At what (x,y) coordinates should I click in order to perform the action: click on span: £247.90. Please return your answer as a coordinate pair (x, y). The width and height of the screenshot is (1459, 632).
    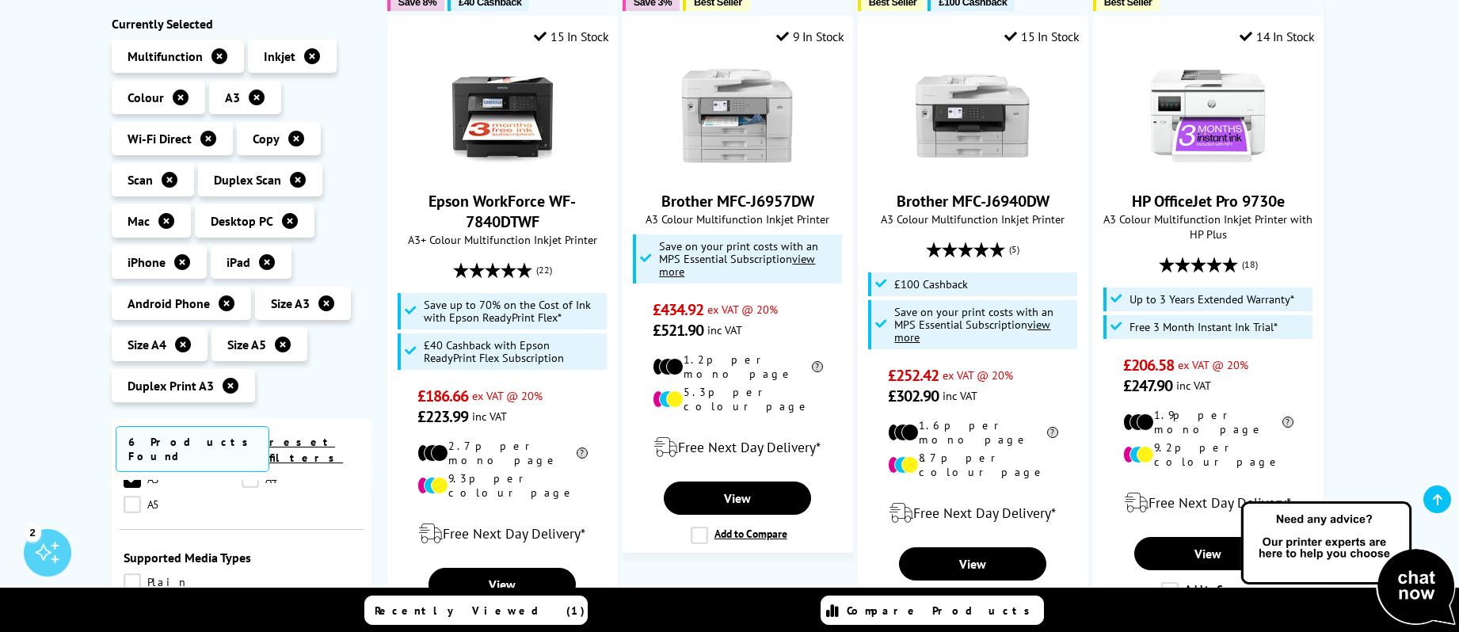
    Looking at the image, I should click on (1148, 386).